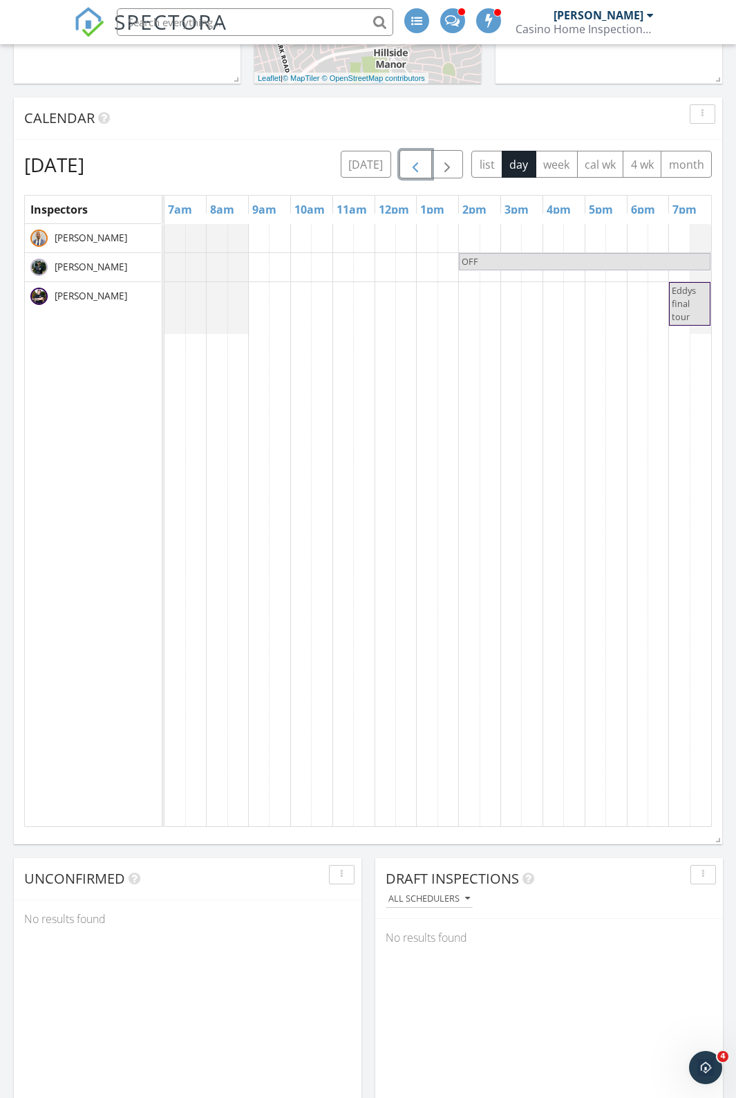 The image size is (736, 1098). What do you see at coordinates (415, 164) in the screenshot?
I see `button: Previous day` at bounding box center [415, 164].